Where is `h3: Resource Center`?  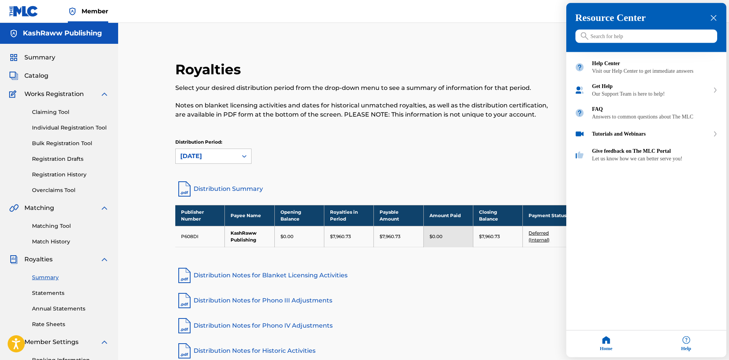
h3: Resource Center is located at coordinates (647, 18).